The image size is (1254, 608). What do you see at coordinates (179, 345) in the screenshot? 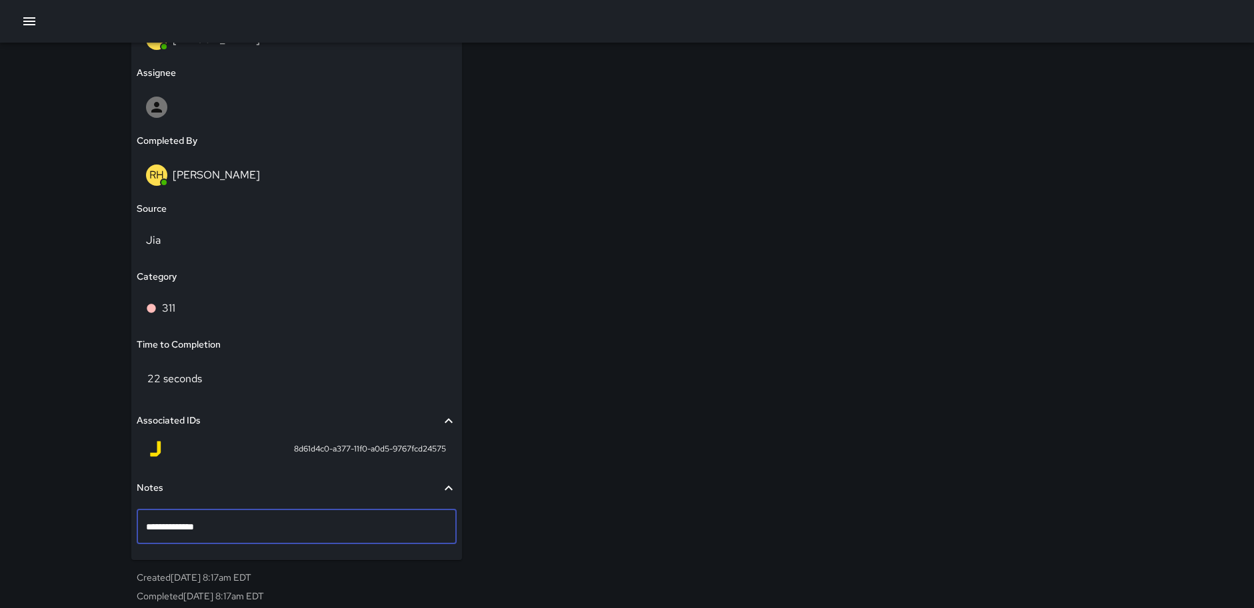
I see `h6: Time to Completion` at bounding box center [179, 345].